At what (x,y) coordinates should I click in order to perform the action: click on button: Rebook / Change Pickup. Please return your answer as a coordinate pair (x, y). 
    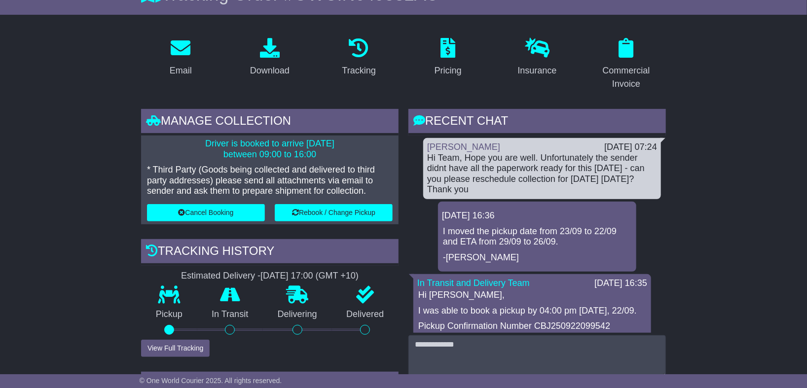
    Looking at the image, I should click on (333, 213).